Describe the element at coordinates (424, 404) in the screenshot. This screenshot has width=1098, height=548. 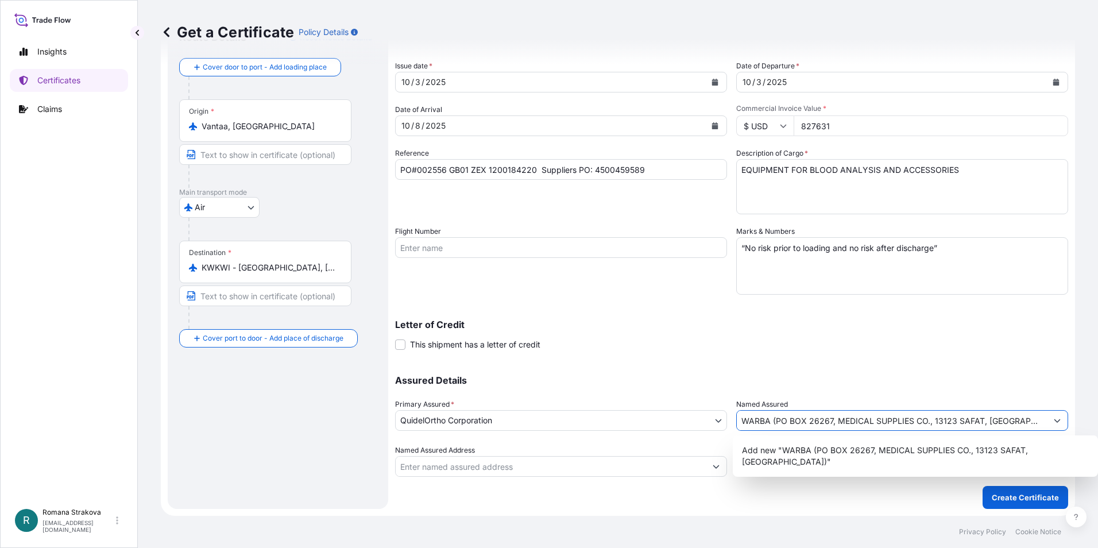
I see `span: Primary Assured` at that location.